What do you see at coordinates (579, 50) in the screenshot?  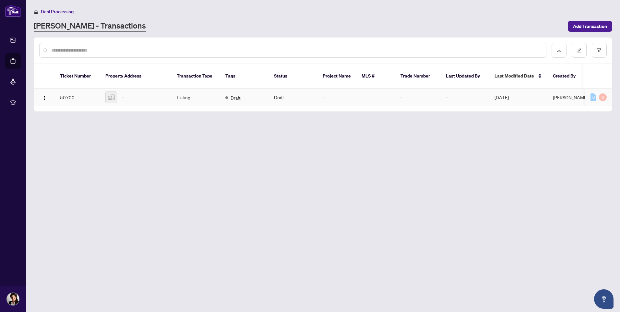 I see `span: edit` at bounding box center [579, 50].